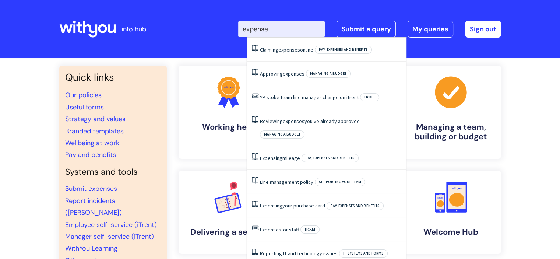 The image size is (560, 259). Describe the element at coordinates (292, 205) in the screenshot. I see `a: Expensingyour purchase card` at that location.